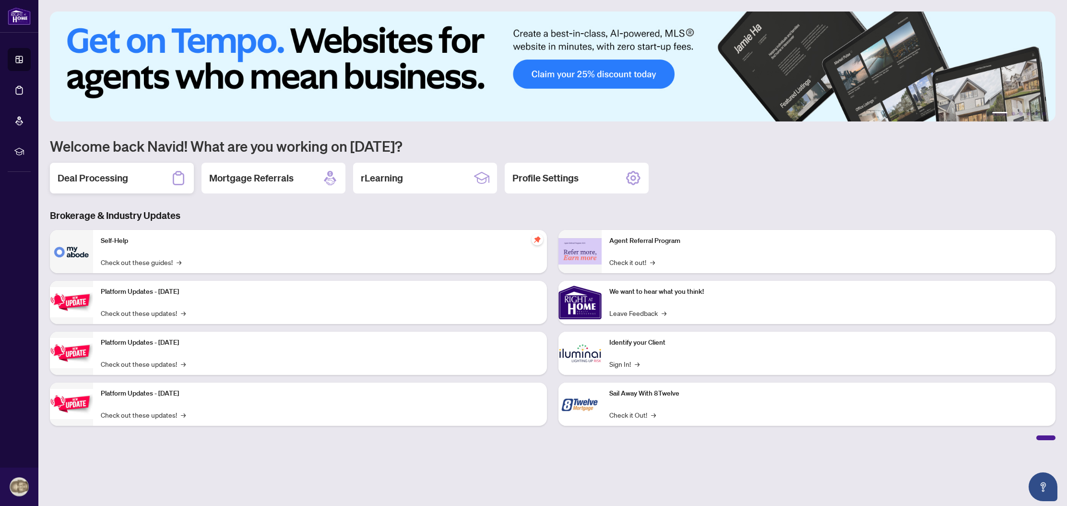  What do you see at coordinates (251, 178) in the screenshot?
I see `h2: Mortgage Referrals` at bounding box center [251, 178].